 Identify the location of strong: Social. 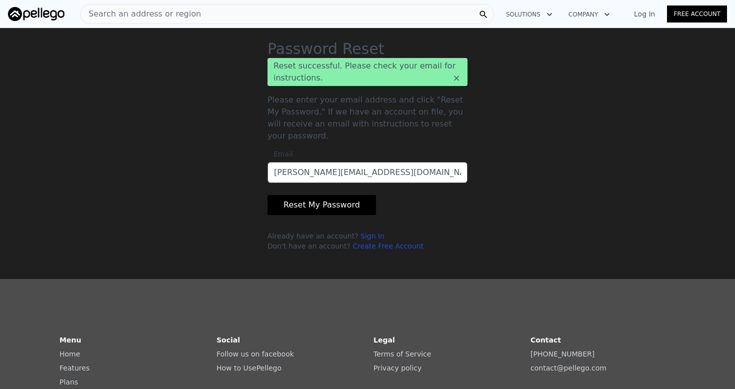
(228, 340).